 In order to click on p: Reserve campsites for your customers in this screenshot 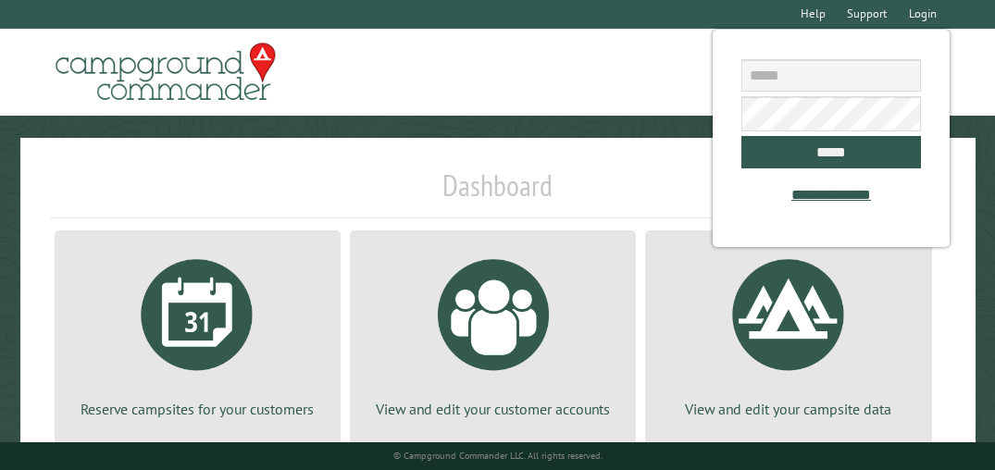, I will do `click(197, 409)`.